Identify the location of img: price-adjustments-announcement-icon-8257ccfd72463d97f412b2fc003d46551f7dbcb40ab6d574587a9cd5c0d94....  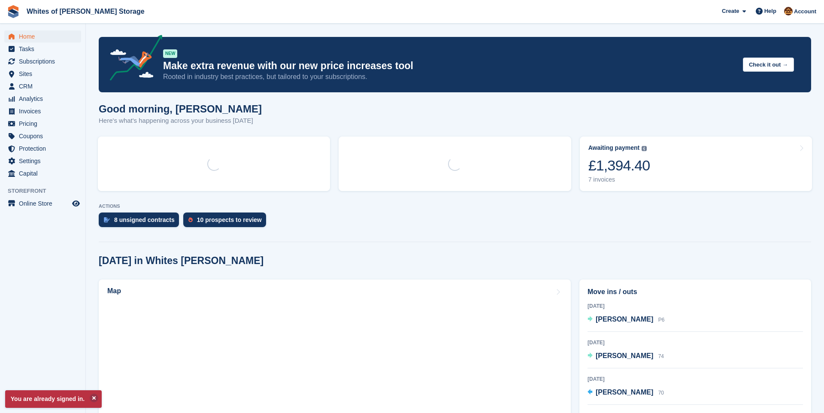
(133, 59).